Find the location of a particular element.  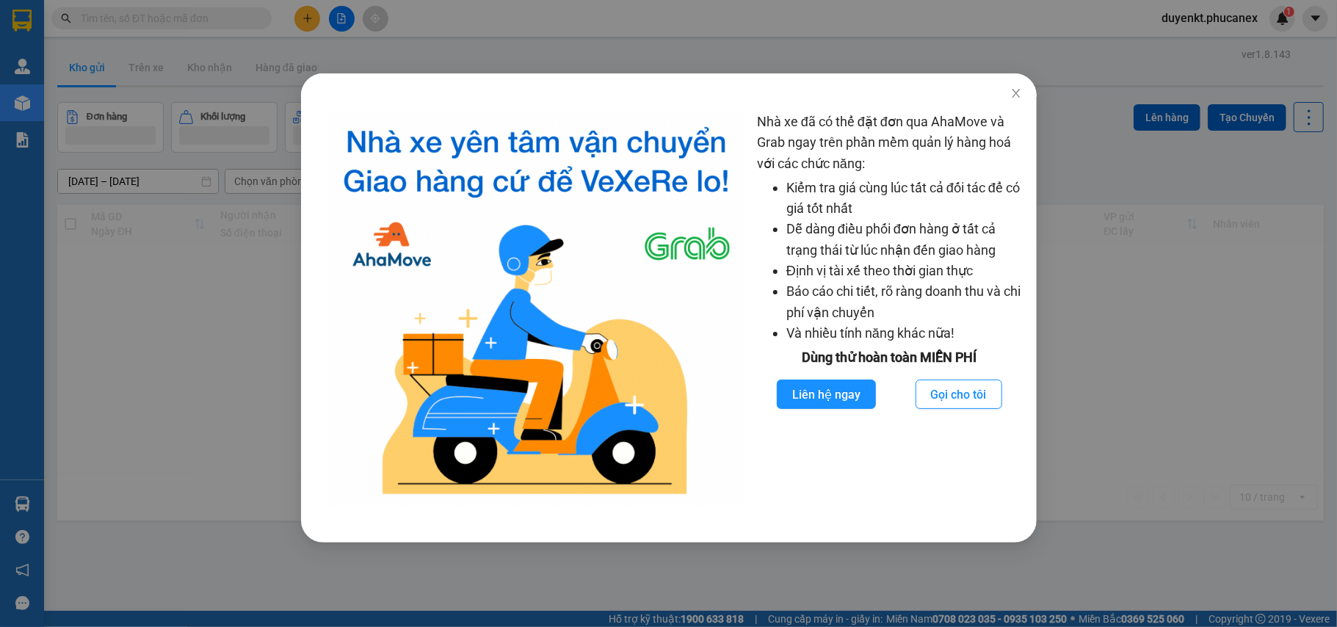

button: Close is located at coordinates (1015, 94).